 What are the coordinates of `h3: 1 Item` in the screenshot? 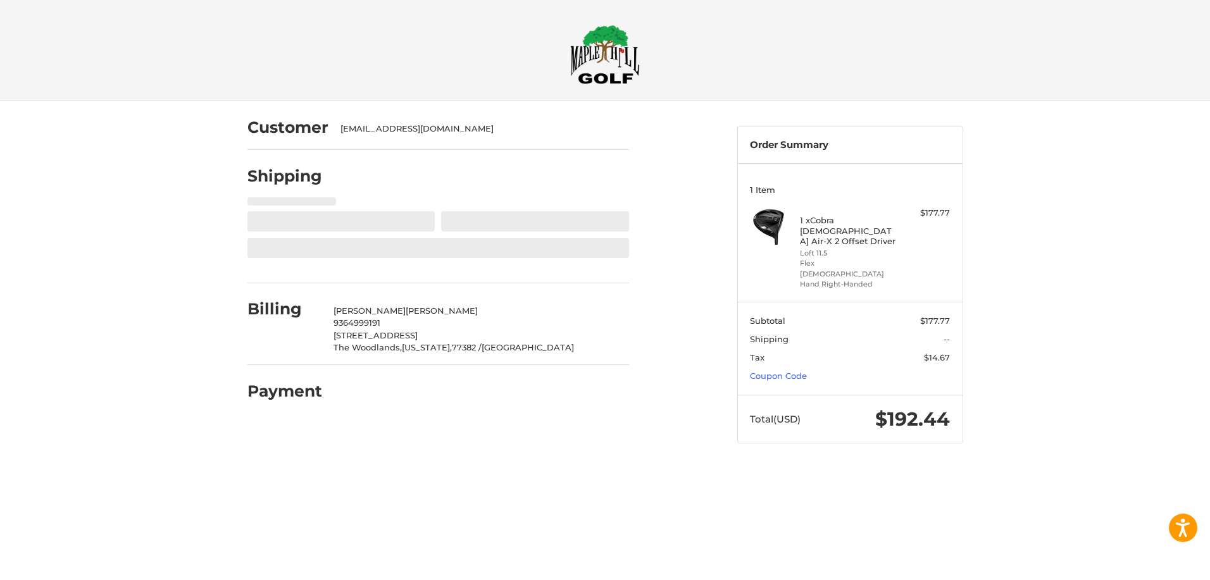 It's located at (850, 190).